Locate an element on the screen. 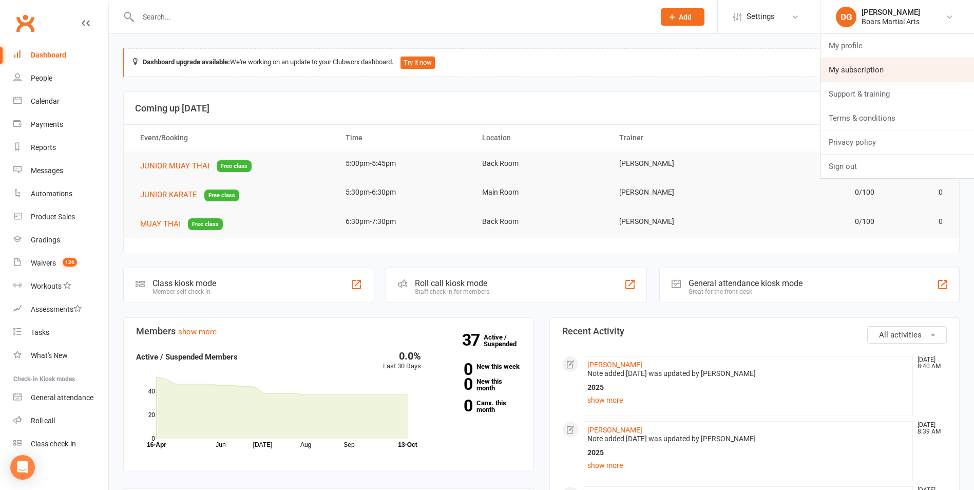 This screenshot has height=490, width=974. div: Payments is located at coordinates (47, 124).